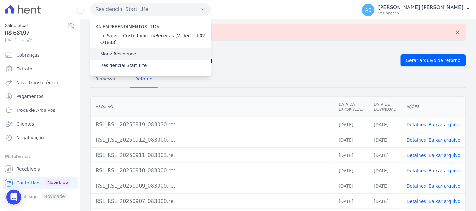  Describe the element at coordinates (144, 79) in the screenshot. I see `span: Retorno` at that location.